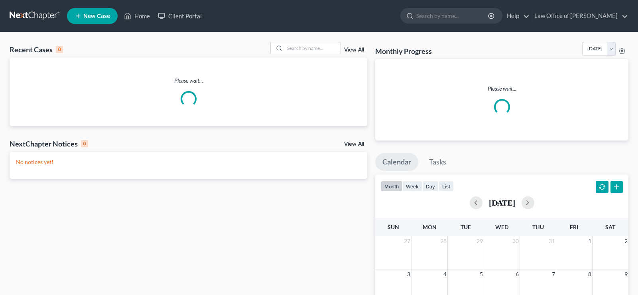 This screenshot has height=295, width=638. I want to click on h3: Monthly Progress, so click(404, 51).